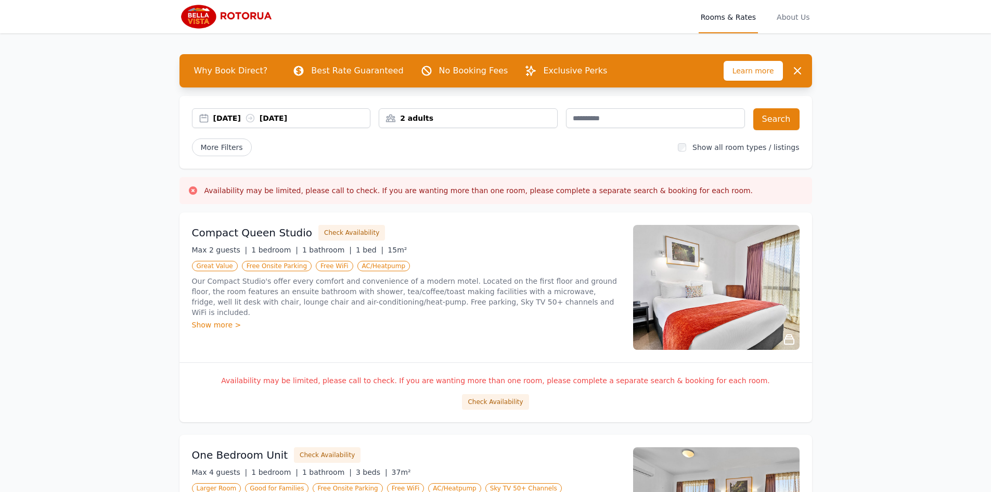 This screenshot has height=492, width=991. I want to click on span: Free WiFi, so click(335, 266).